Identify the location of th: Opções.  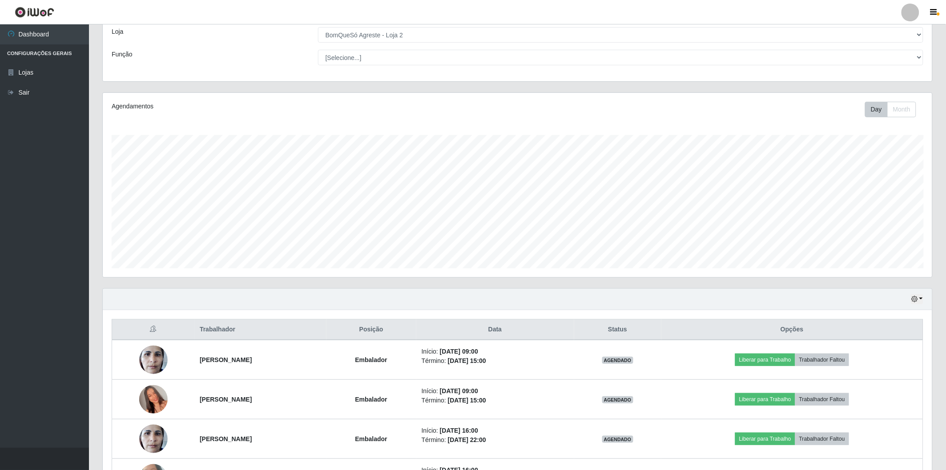
(792, 330).